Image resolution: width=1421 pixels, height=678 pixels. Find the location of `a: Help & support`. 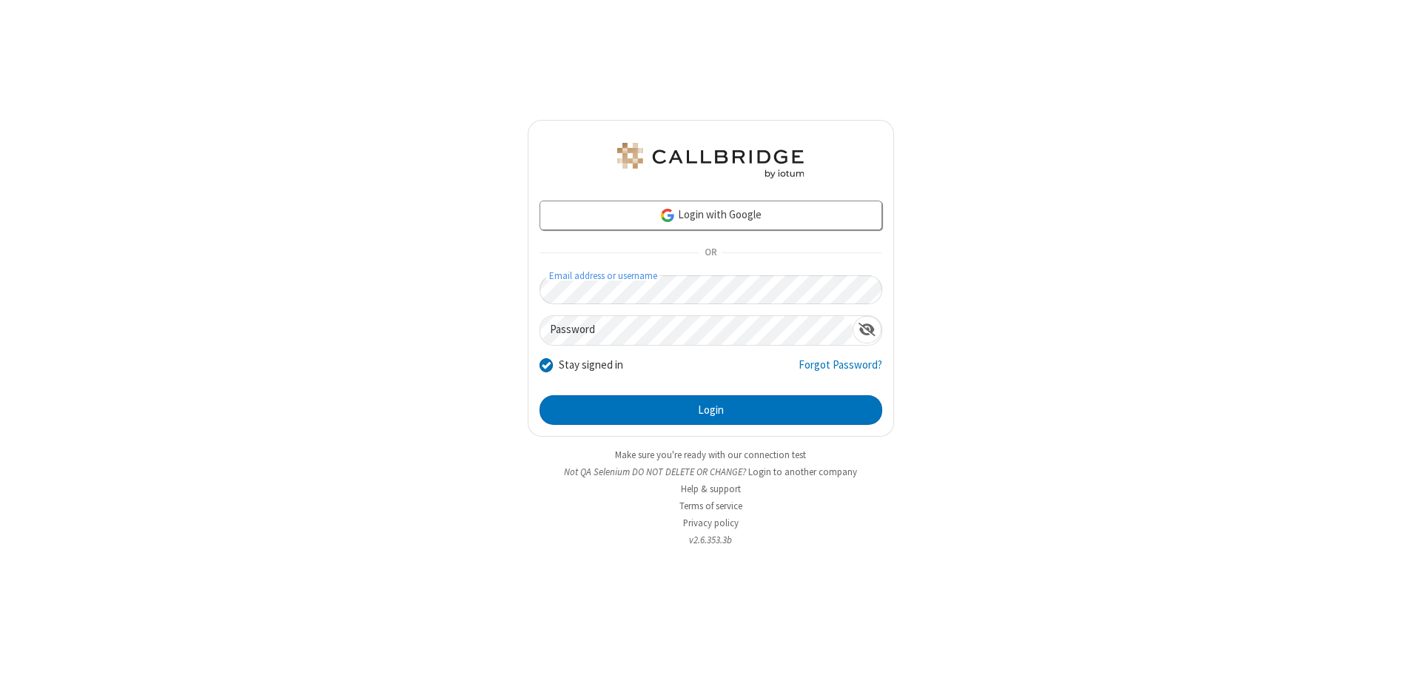

a: Help & support is located at coordinates (710, 488).